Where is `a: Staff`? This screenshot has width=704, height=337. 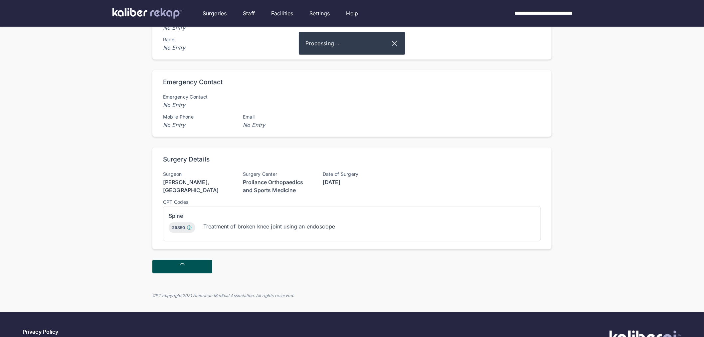 a: Staff is located at coordinates (249, 13).